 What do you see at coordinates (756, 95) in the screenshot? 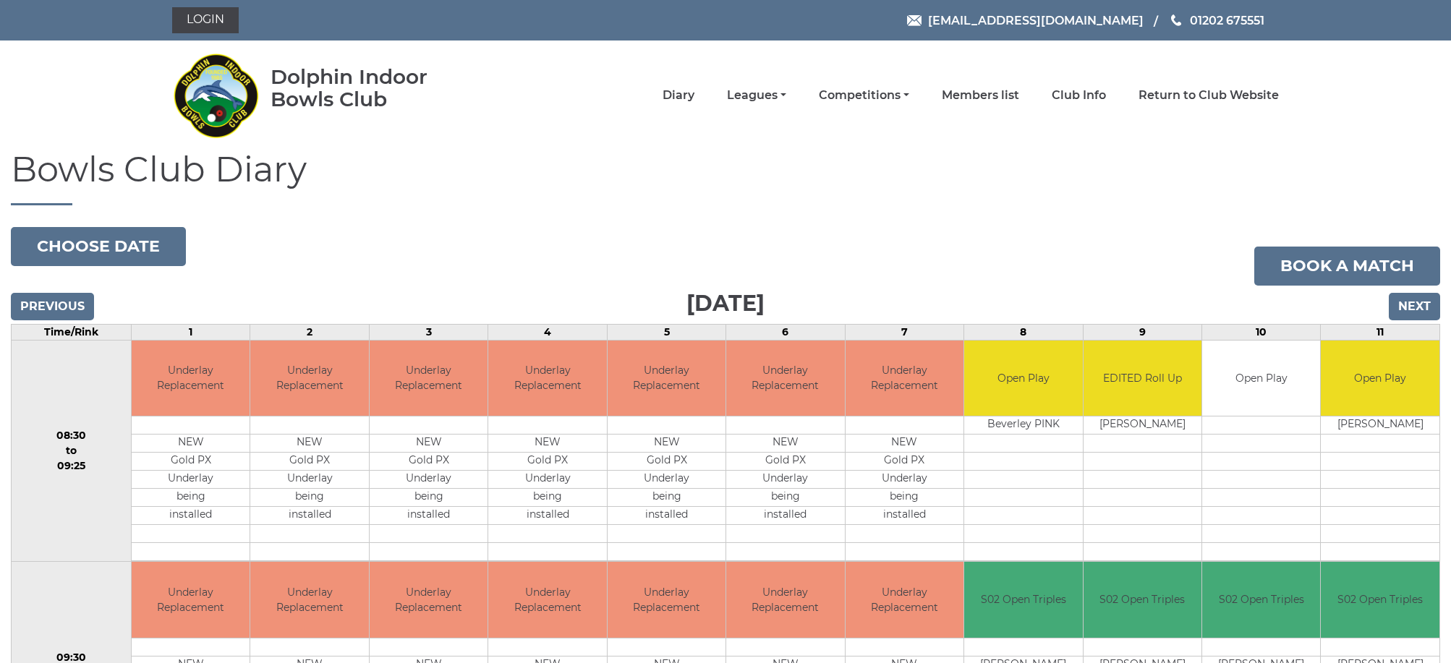
I see `a: Leagues` at bounding box center [756, 95].